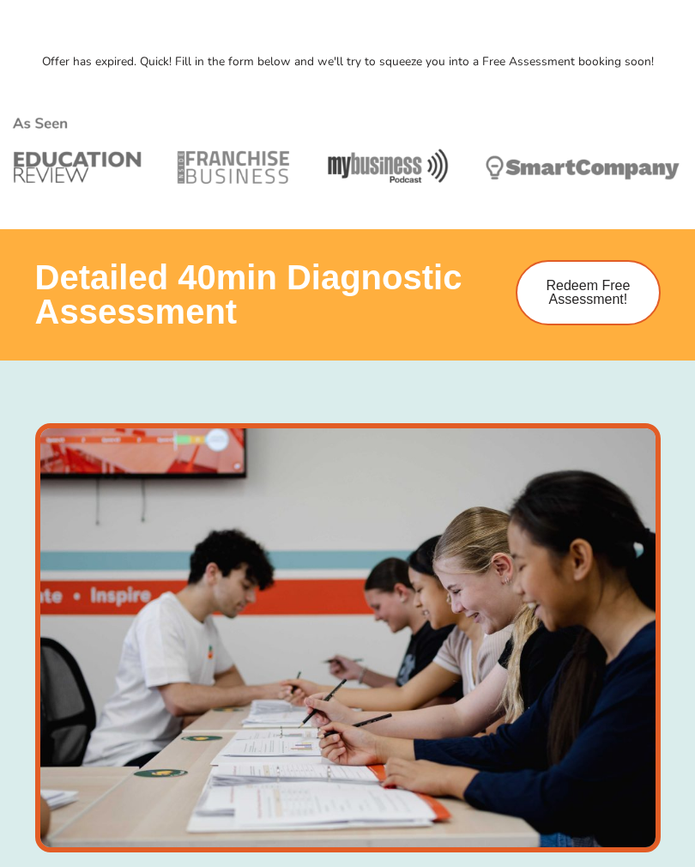 The width and height of the screenshot is (695, 867). Describe the element at coordinates (588, 293) in the screenshot. I see `span: Redeem Free Assessment!` at that location.